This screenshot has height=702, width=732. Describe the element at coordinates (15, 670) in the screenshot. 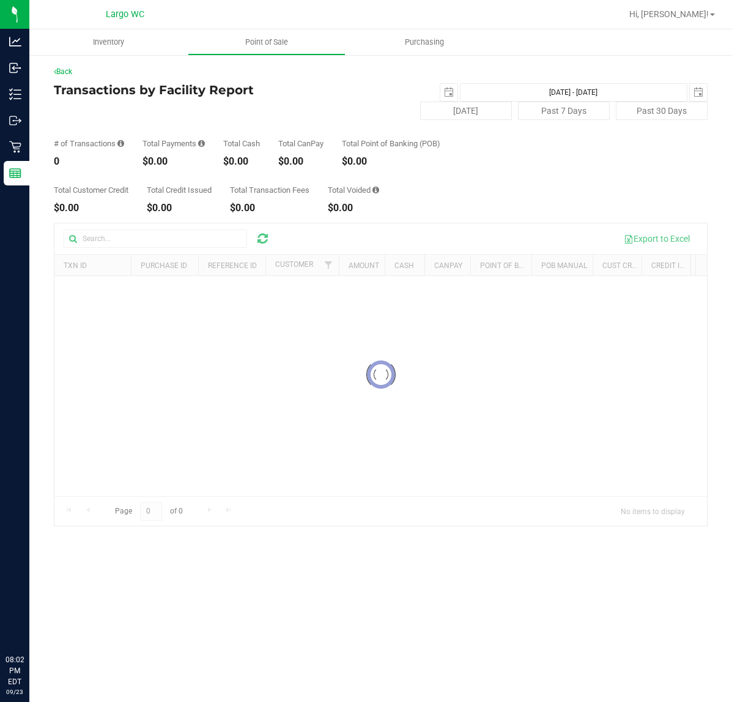

I see `p: 08:02 PM EDT` at that location.